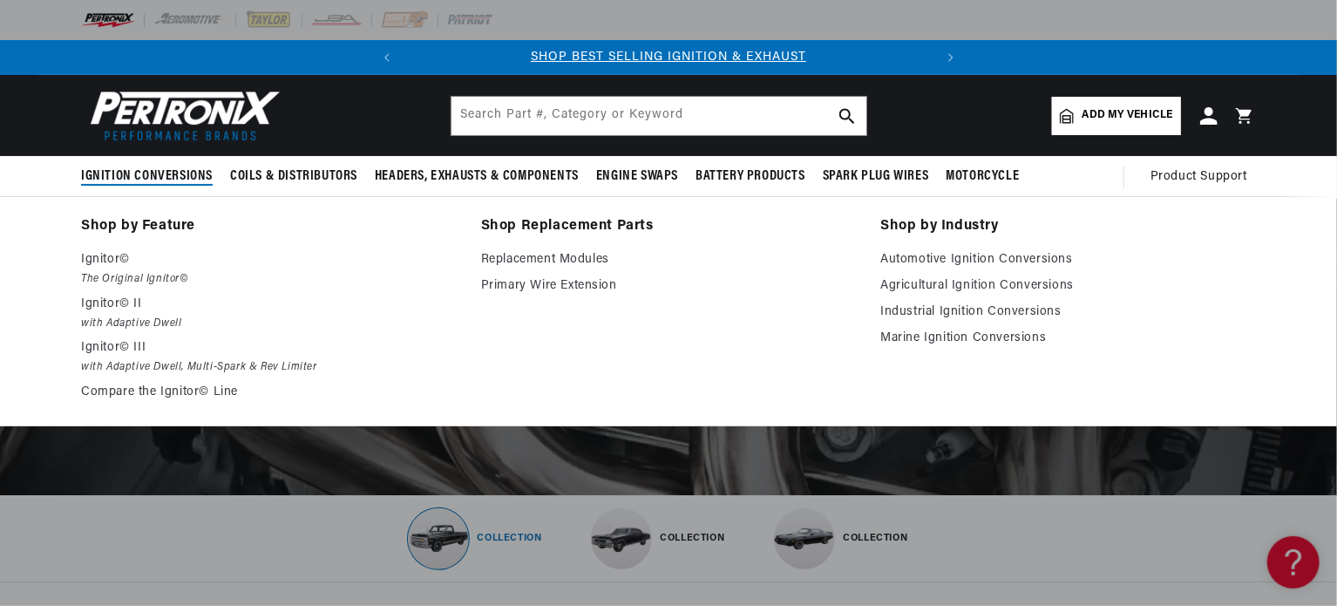  I want to click on a: Ignitor© III with Adaptive Dwell, Multi-Spark & Rev Limiter, so click(268, 357).